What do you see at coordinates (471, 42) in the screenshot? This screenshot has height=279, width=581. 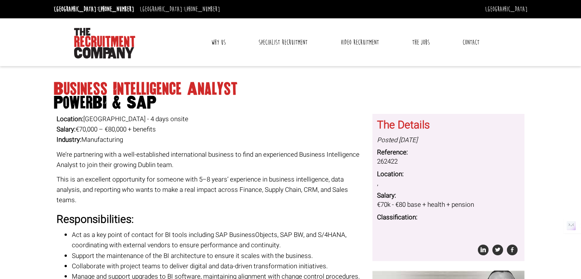 I see `a: Contact` at bounding box center [471, 42].